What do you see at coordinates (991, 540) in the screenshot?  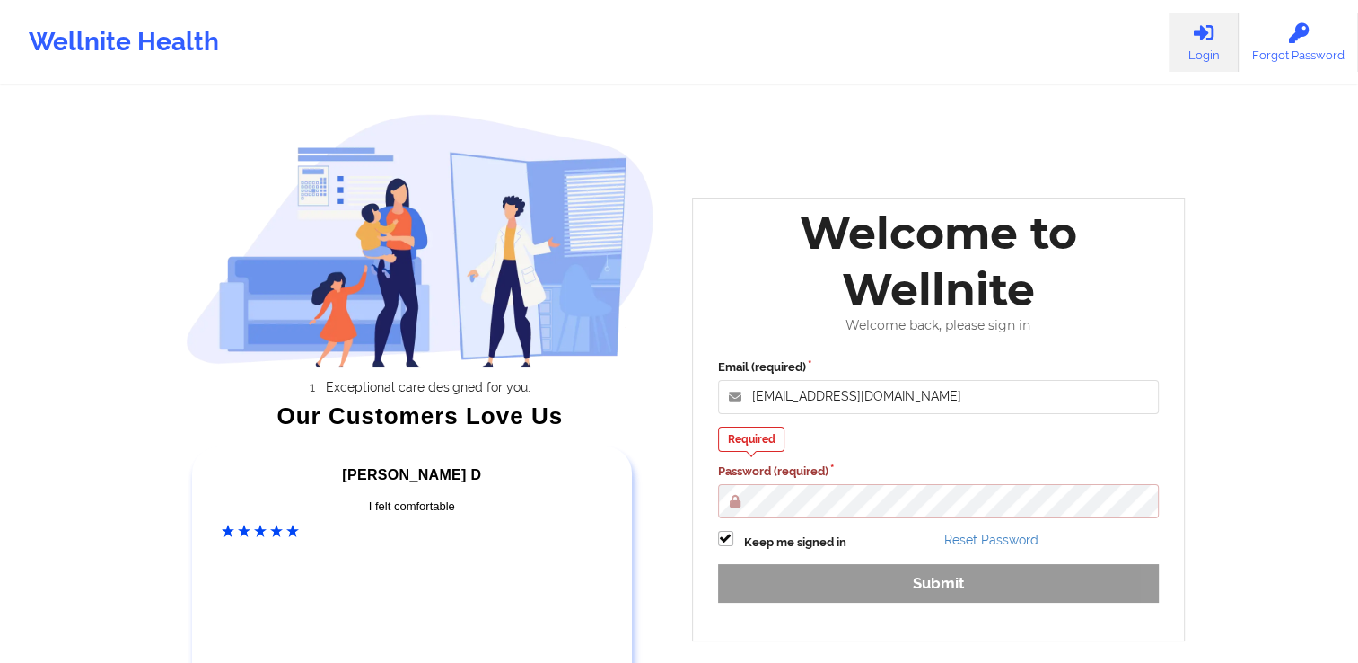 I see `a: Reset Password` at bounding box center [991, 540].